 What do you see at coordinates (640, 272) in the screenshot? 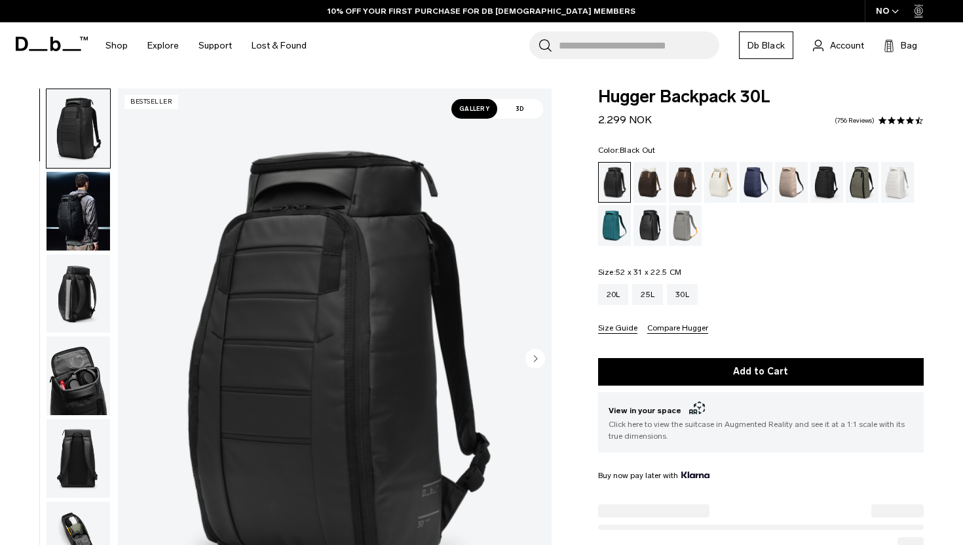
I see `legend: Size:` at bounding box center [640, 272].